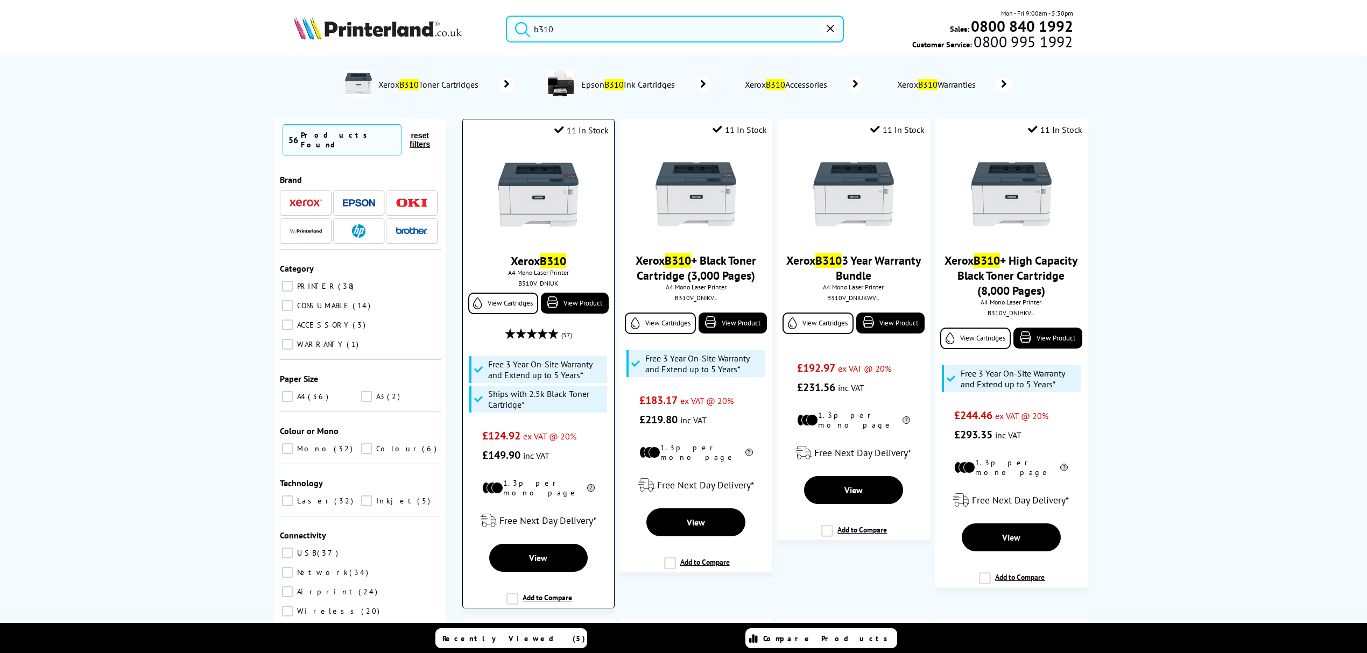 The image size is (1367, 653). What do you see at coordinates (1022, 41) in the screenshot?
I see `span: 0800 995 1992` at bounding box center [1022, 41].